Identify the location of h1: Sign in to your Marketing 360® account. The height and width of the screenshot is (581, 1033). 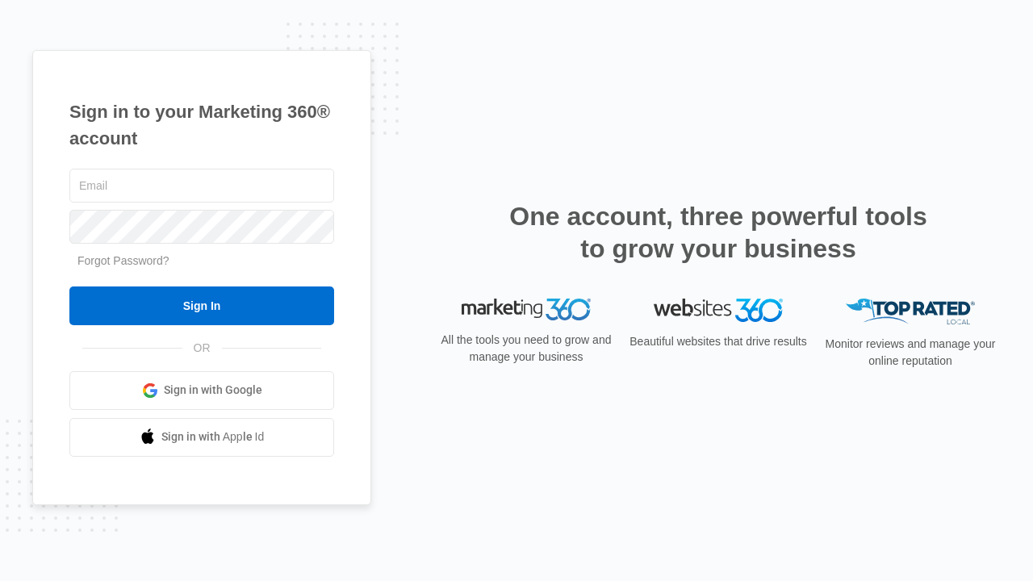
(202, 125).